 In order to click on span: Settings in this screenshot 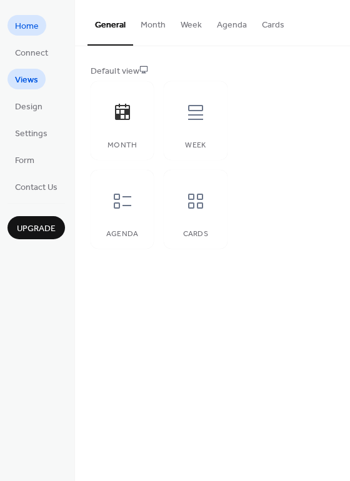, I will do `click(31, 134)`.